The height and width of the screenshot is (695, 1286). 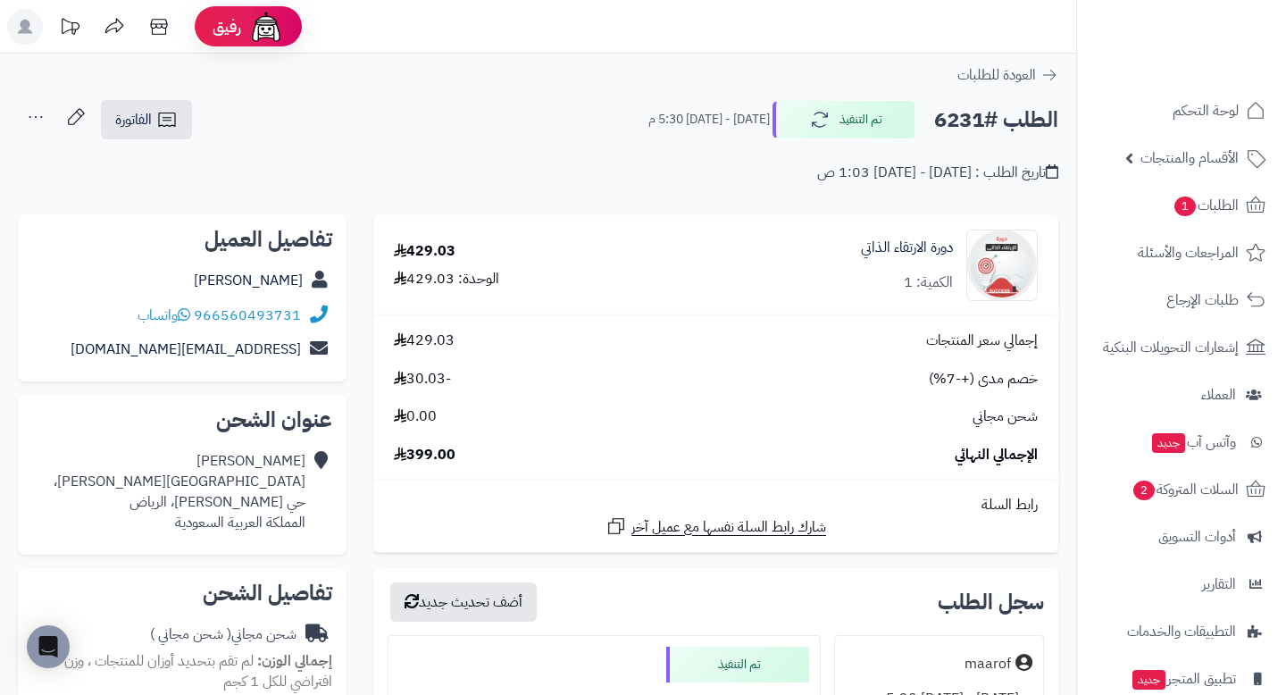 What do you see at coordinates (1181, 300) in the screenshot?
I see `a: طلبات الإرجاع` at bounding box center [1181, 300].